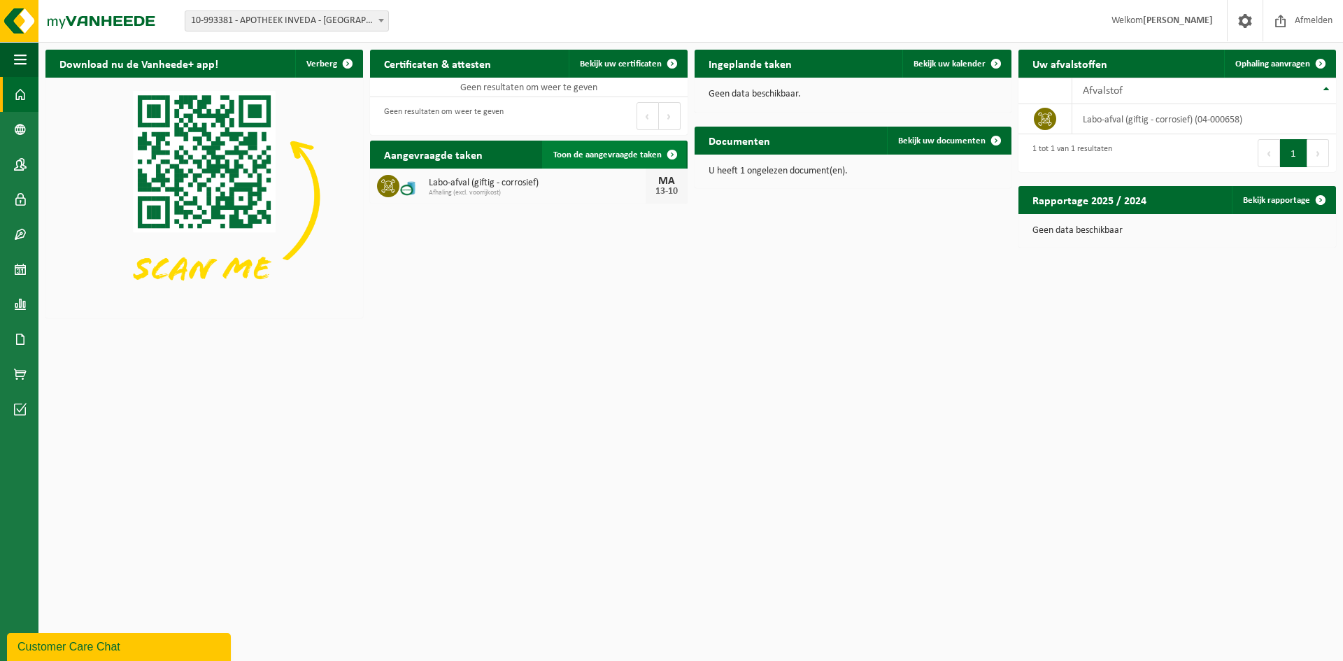 This screenshot has width=1343, height=661. What do you see at coordinates (138, 63) in the screenshot?
I see `h2: Download nu de Vanheede+ app!` at bounding box center [138, 63].